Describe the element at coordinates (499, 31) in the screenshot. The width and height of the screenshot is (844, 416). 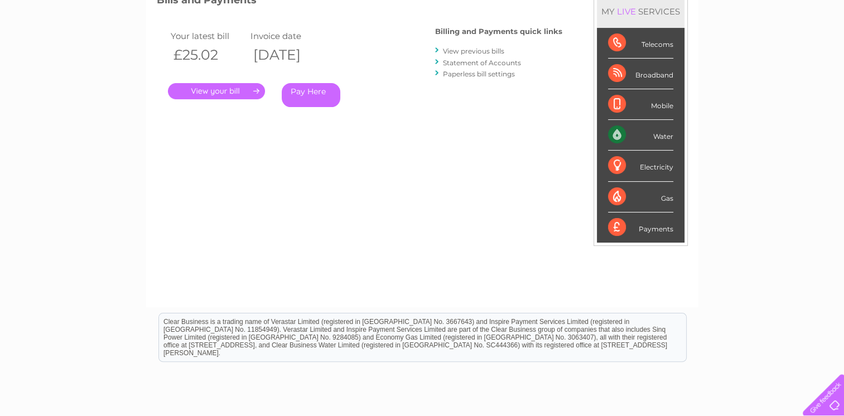
I see `h4: Billing and Payments quick links` at that location.